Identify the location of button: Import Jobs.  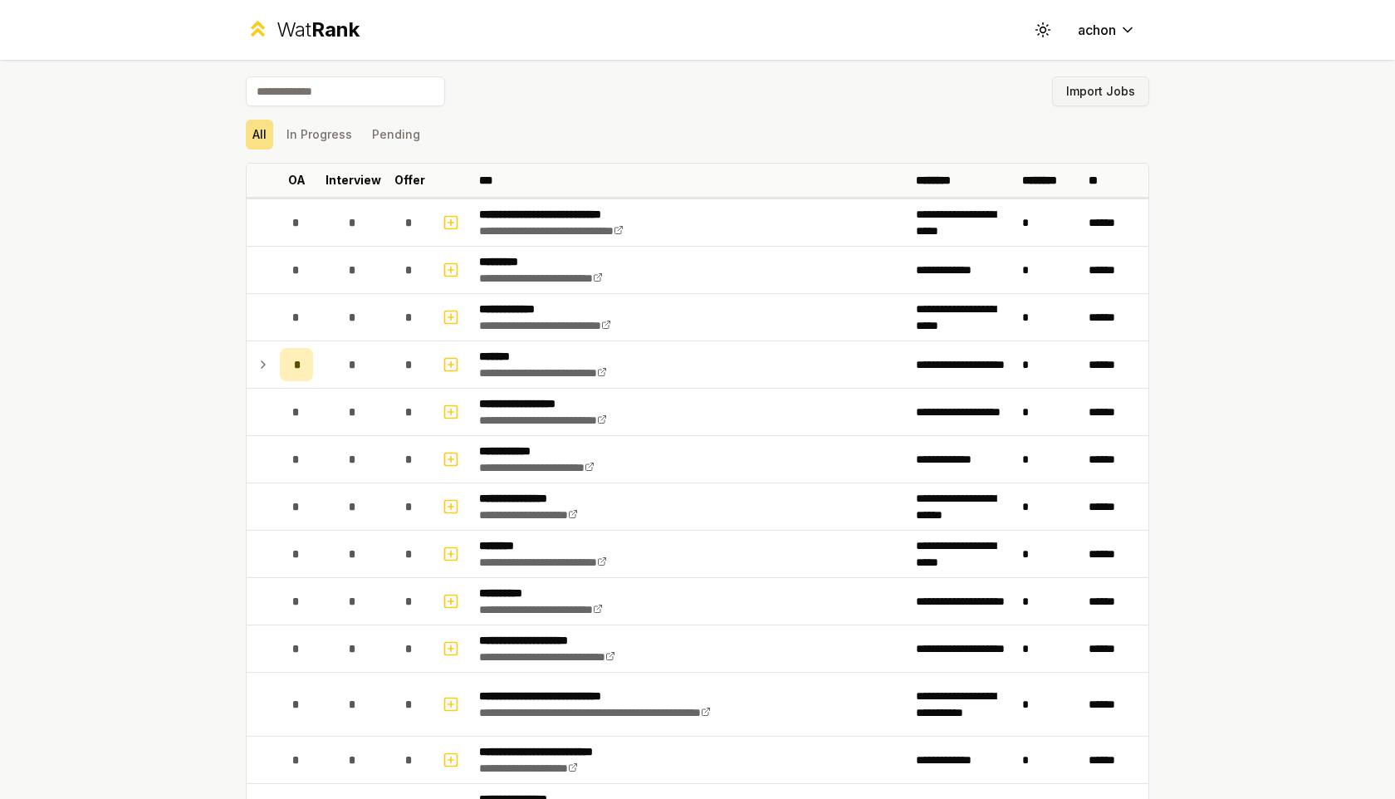
(1100, 91).